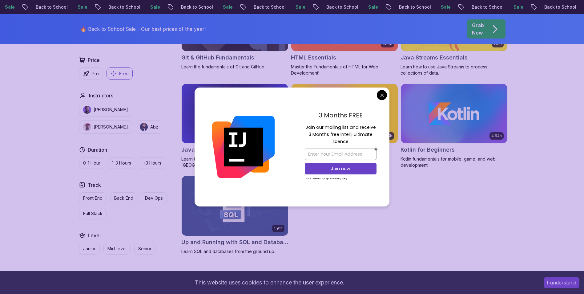 The height and width of the screenshot is (294, 584). Describe the element at coordinates (154, 127) in the screenshot. I see `p: Abz` at that location.